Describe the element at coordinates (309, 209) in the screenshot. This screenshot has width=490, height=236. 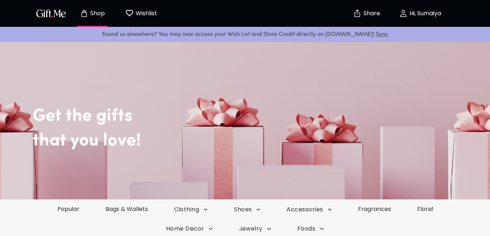
I see `button: Accessories` at that location.